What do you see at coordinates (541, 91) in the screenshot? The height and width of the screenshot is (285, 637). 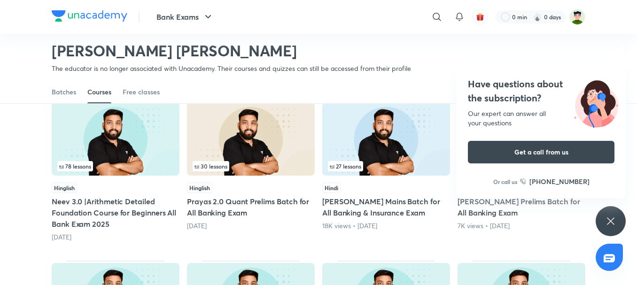 I see `h4: Have questions about the subscription?` at bounding box center [541, 91].